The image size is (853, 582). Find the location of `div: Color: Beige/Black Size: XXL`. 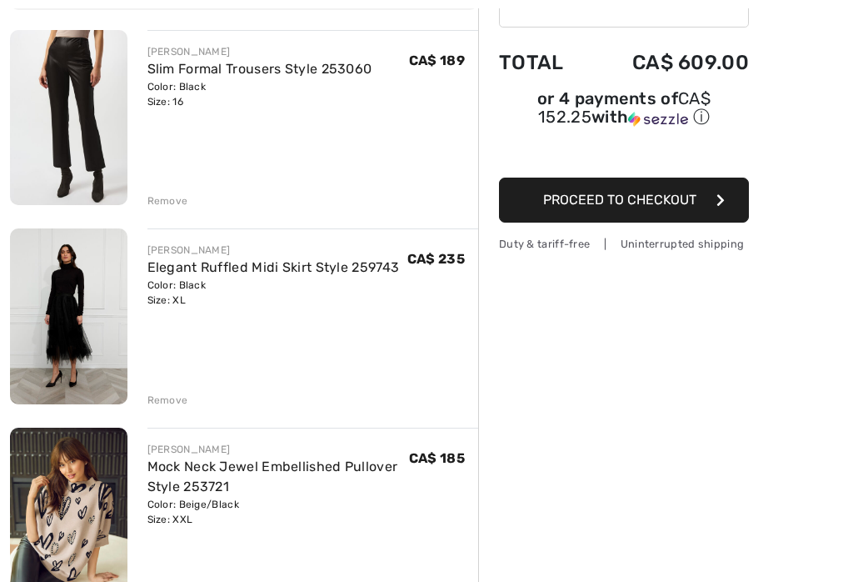

div: Color: Beige/Black Size: XXL is located at coordinates (278, 512).